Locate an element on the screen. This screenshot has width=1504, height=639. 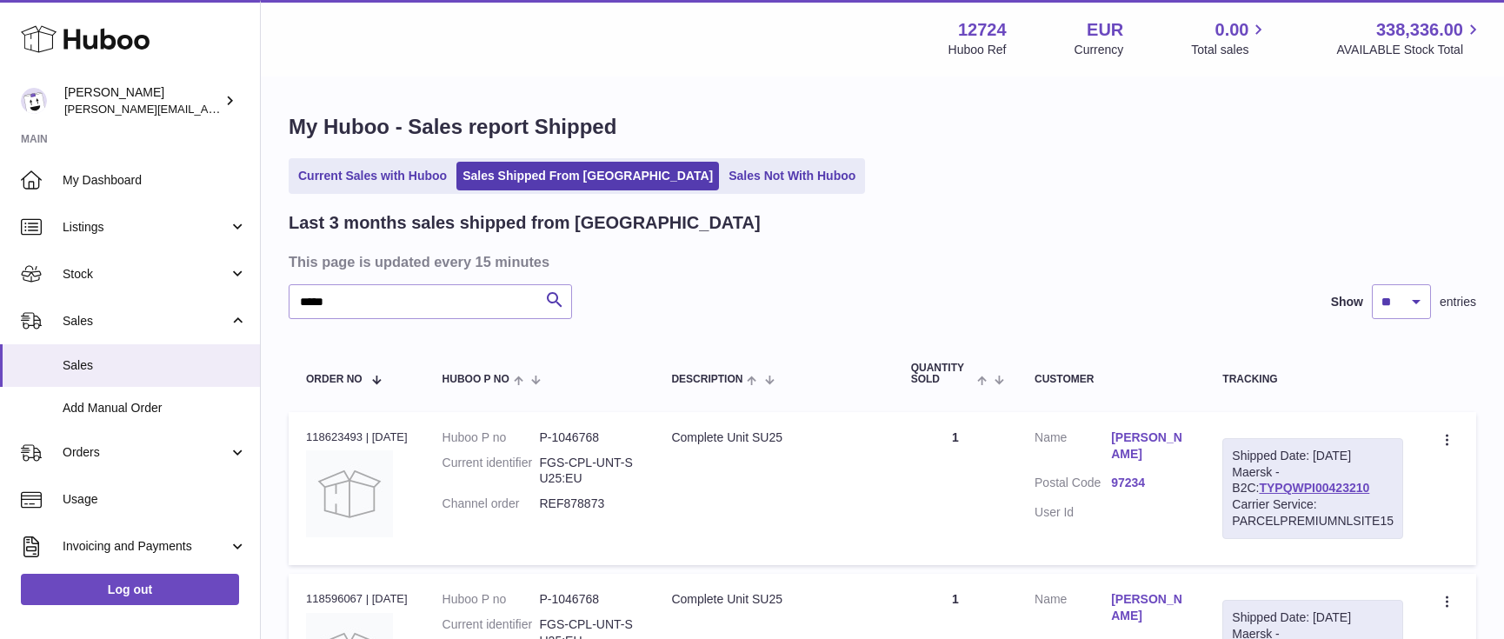
span: Add Manual Order is located at coordinates (155, 408).